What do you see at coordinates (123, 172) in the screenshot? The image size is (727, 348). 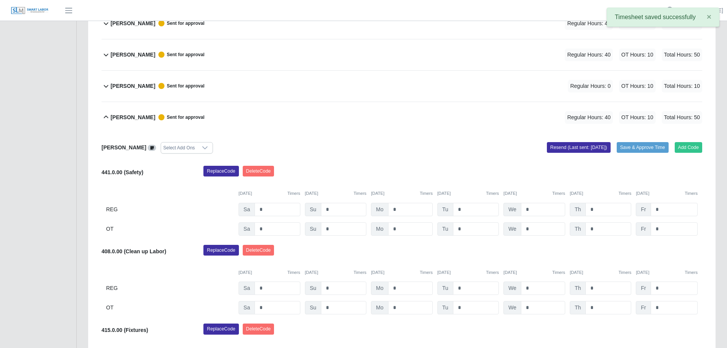 I see `b: 441.0.00 (Safety)` at bounding box center [123, 172].